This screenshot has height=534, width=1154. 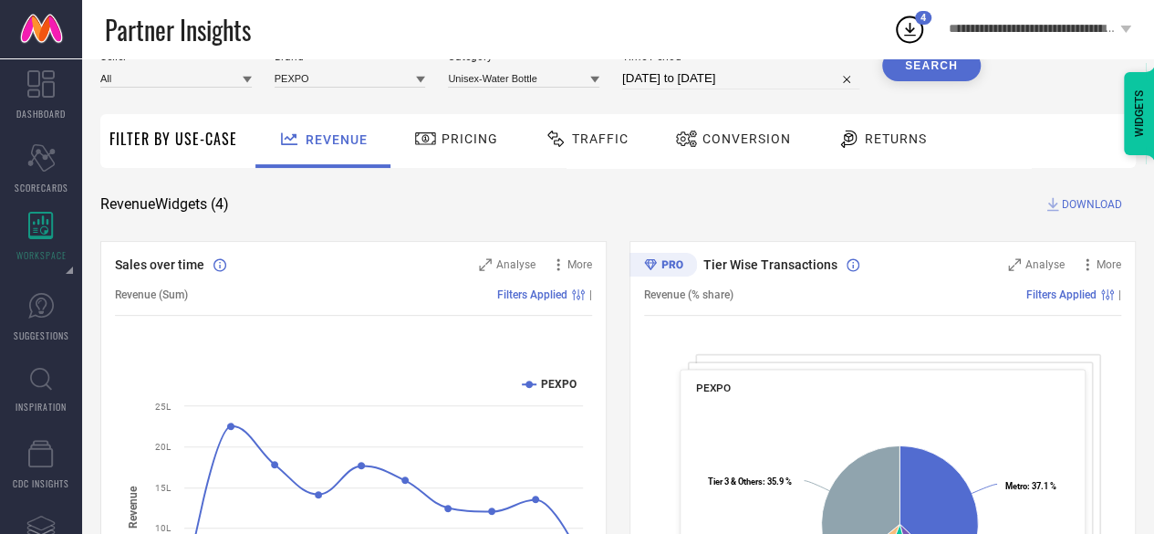 I want to click on span: SUGGESTIONS, so click(x=41, y=335).